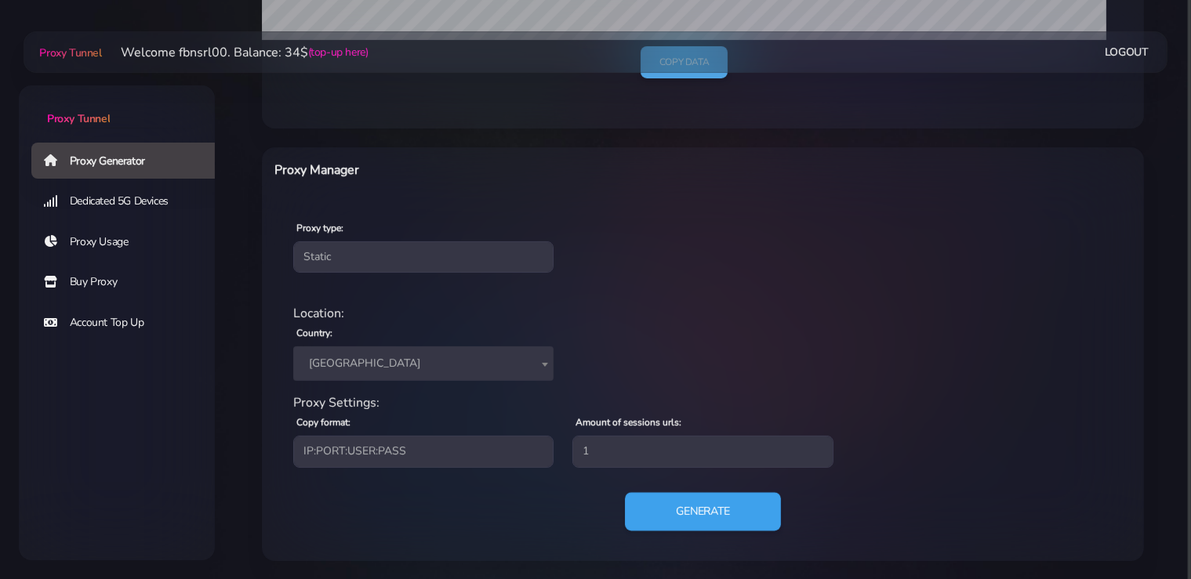 The image size is (1191, 579). I want to click on label: Copy format:, so click(323, 423).